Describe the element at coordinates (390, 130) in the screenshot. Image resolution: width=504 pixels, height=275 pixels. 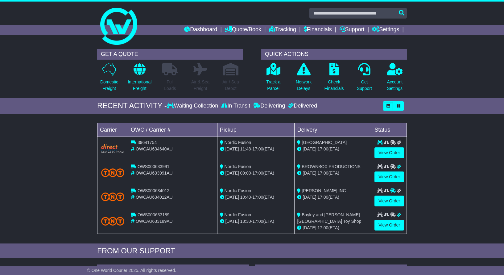
I see `td: Status` at that location.